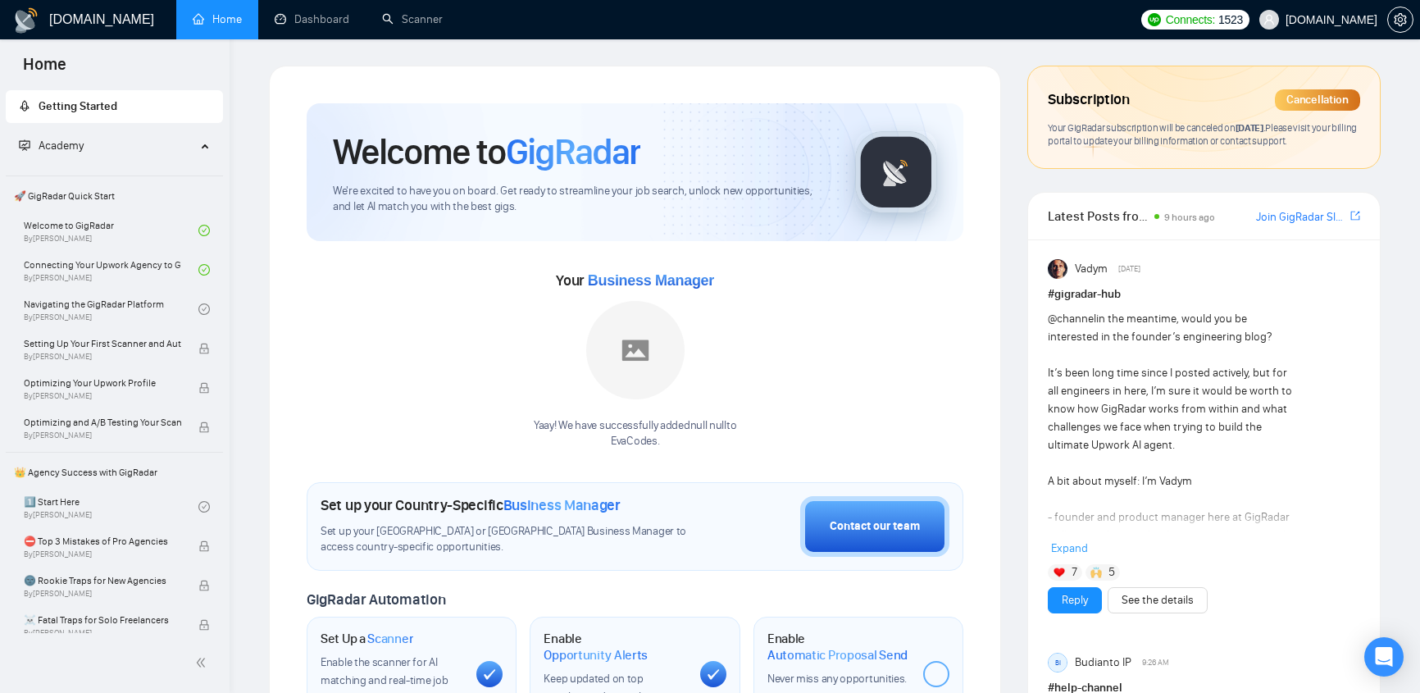  I want to click on img: gigradar-logo.png, so click(896, 172).